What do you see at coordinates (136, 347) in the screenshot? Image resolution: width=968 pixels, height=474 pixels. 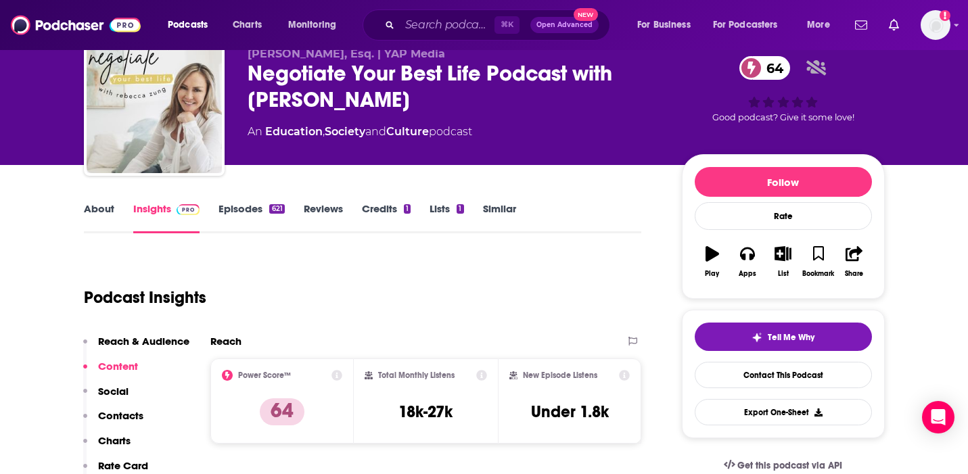 I see `button: Reach & Audience` at bounding box center [136, 347].